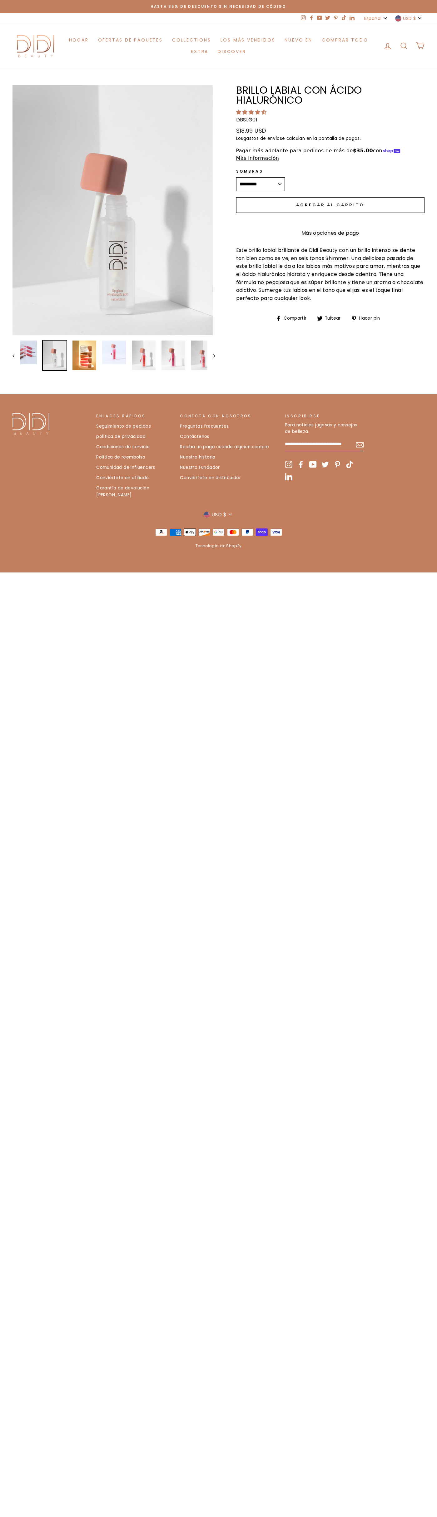 The width and height of the screenshot is (437, 1517). I want to click on p: DBSLG01, so click(330, 120).